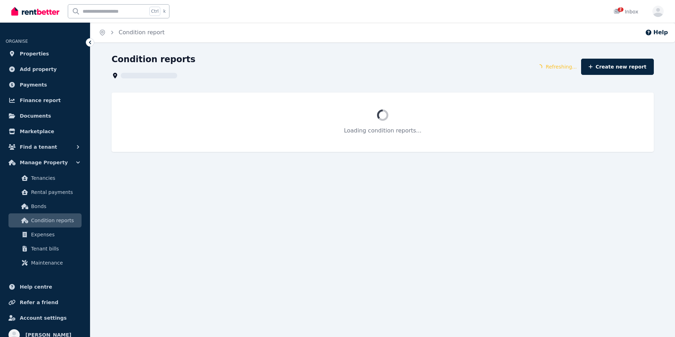 This screenshot has height=337, width=675. Describe the element at coordinates (45, 85) in the screenshot. I see `a: Payments` at that location.